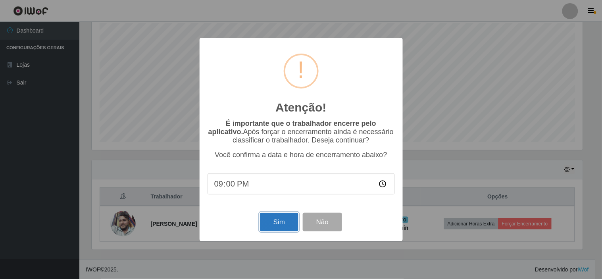 The image size is (602, 279). What do you see at coordinates (301, 155) in the screenshot?
I see `p: Você confirma a data e hora de encerramento abaixo?` at bounding box center [301, 155].